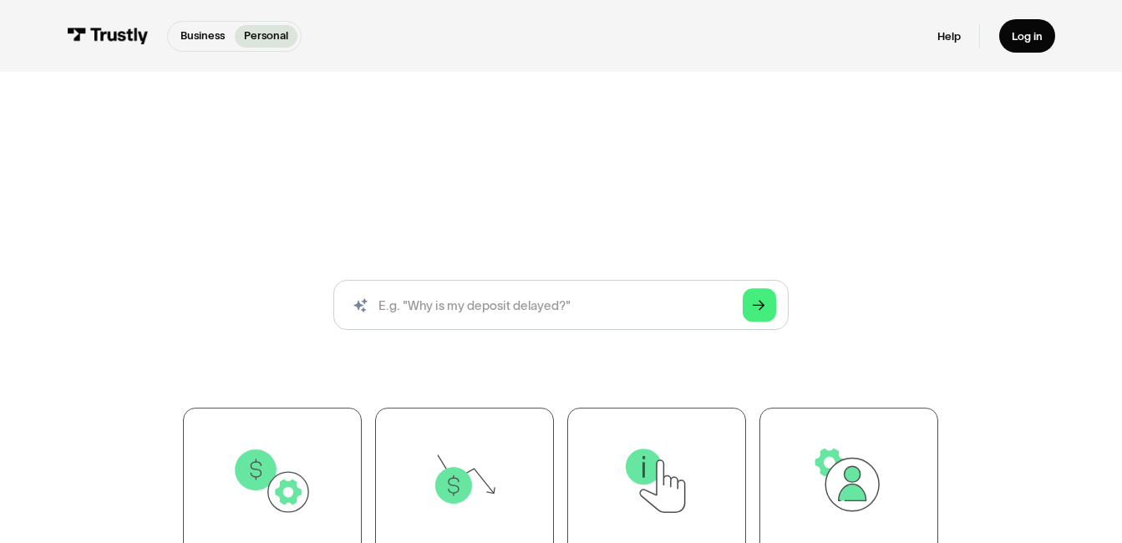  I want to click on p: Personal, so click(266, 36).